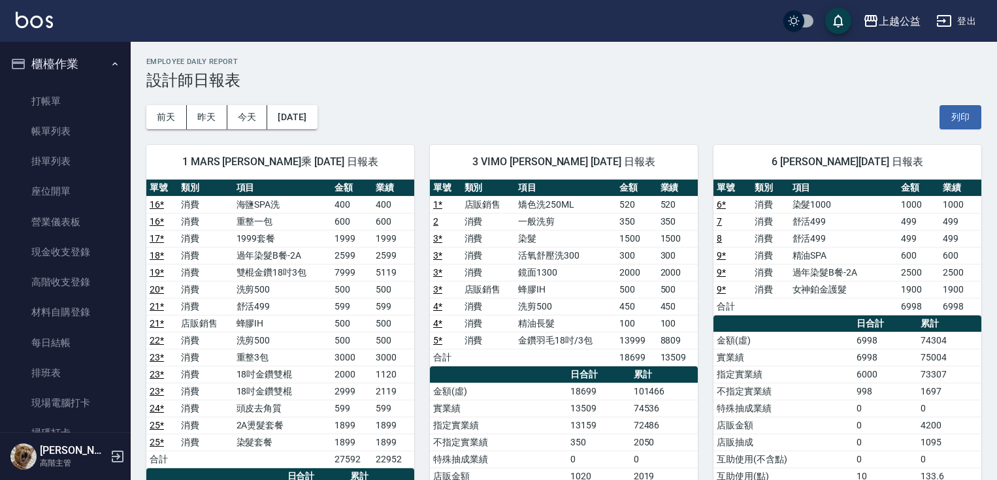  What do you see at coordinates (664, 408) in the screenshot?
I see `td: 74536` at bounding box center [664, 408].